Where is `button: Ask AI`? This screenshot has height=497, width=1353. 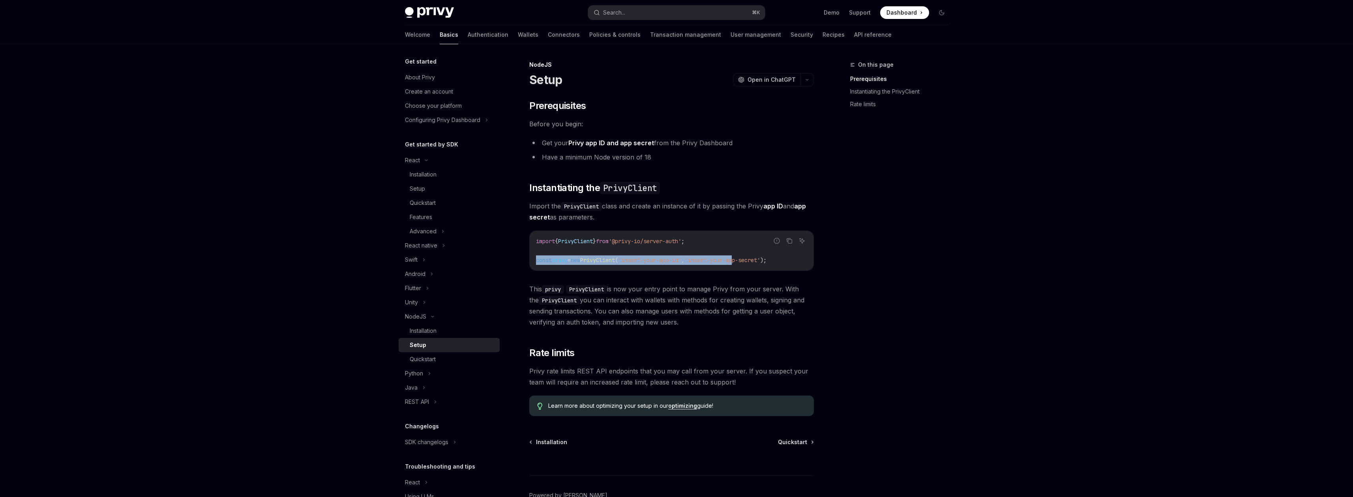
button: Ask AI is located at coordinates (802, 241).